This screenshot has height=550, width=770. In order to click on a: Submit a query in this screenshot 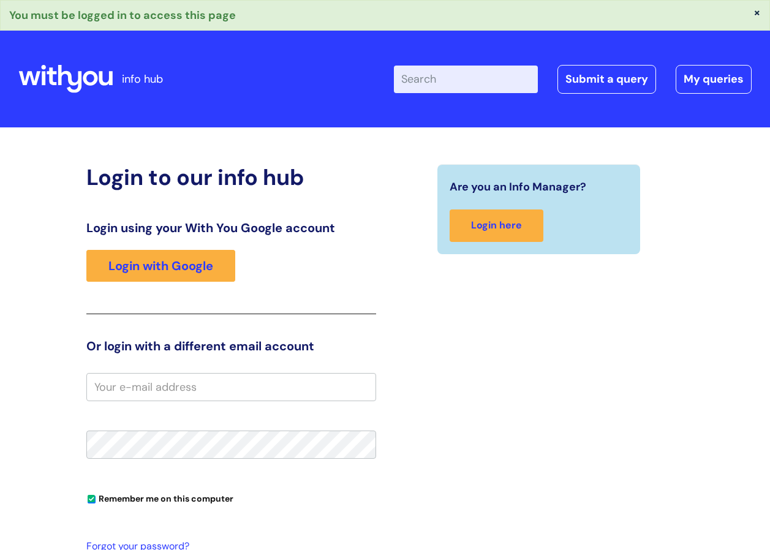, I will do `click(606, 79)`.